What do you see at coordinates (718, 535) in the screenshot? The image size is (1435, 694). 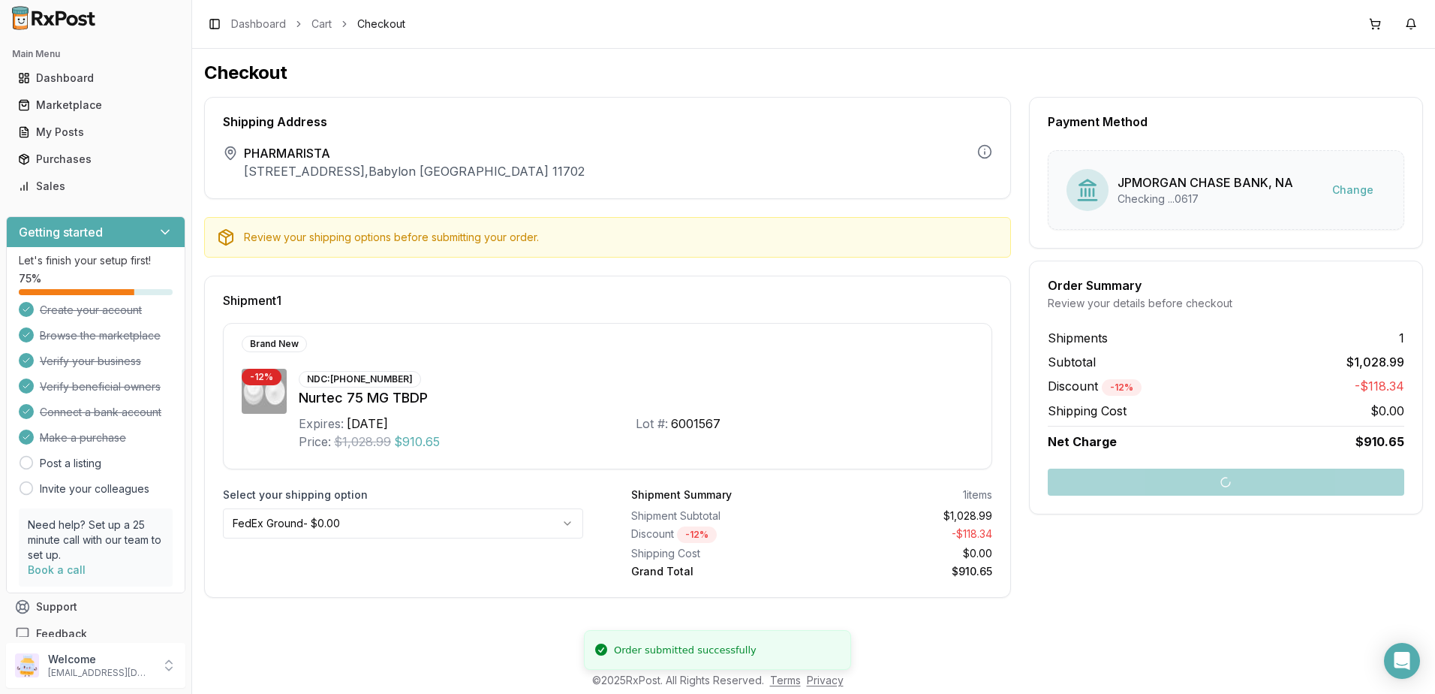 I see `div: Discount` at bounding box center [718, 535].